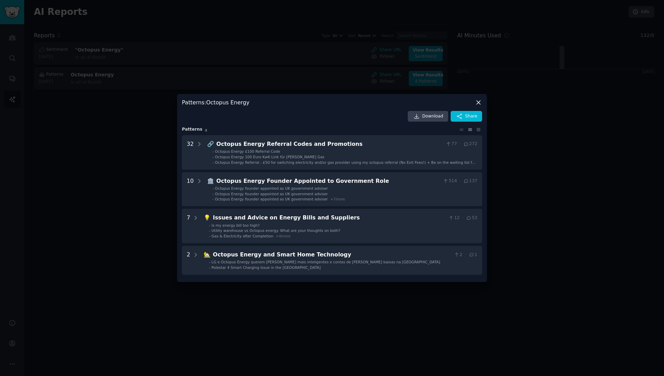  Describe the element at coordinates (190, 189) in the screenshot. I see `div: 10` at that location.